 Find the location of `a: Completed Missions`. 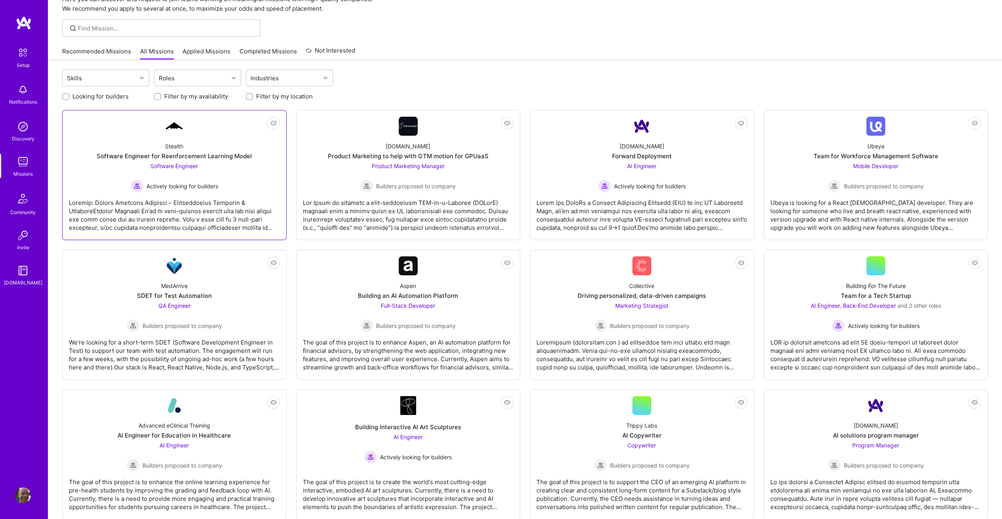

a: Completed Missions is located at coordinates (268, 53).